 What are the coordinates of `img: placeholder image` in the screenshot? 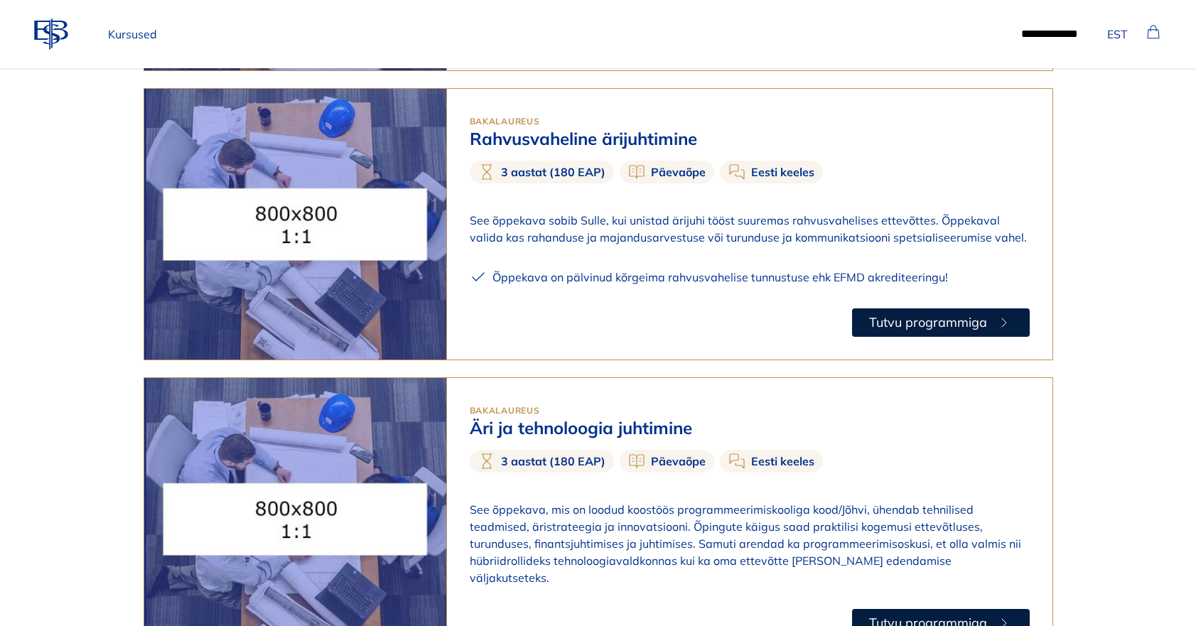 It's located at (296, 224).